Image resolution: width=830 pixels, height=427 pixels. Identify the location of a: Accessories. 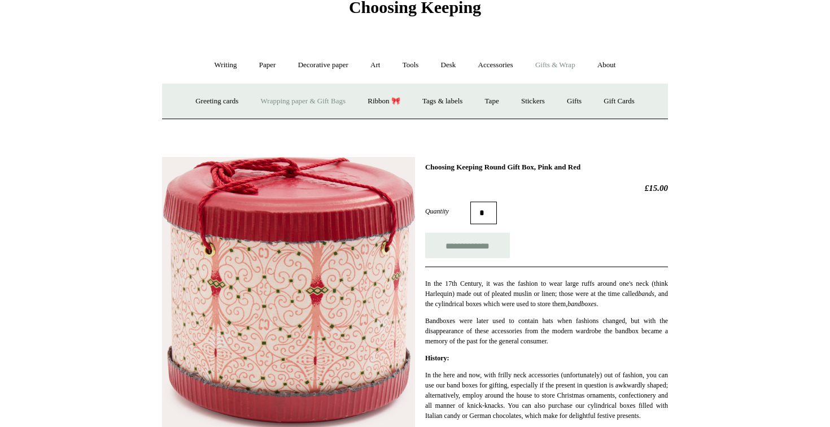
(496, 65).